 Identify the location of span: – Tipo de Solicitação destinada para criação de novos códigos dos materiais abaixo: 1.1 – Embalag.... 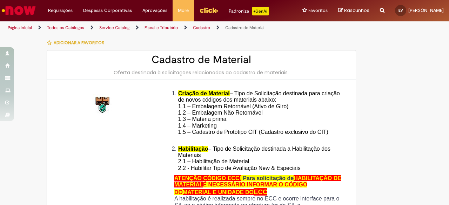
(259, 116).